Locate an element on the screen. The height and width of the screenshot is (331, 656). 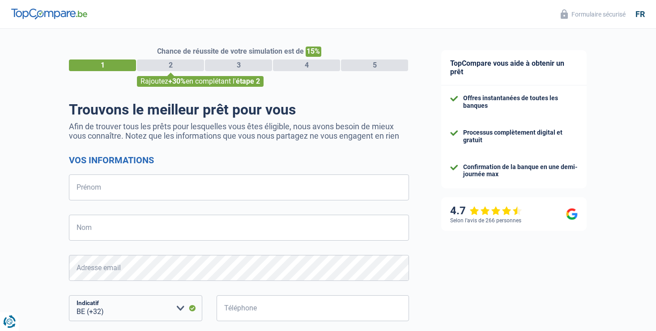
input: 401020304 is located at coordinates (313, 308).